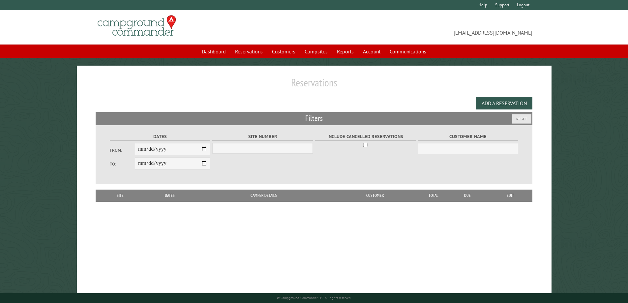 The image size is (628, 303). Describe the element at coordinates (511, 196) in the screenshot. I see `th: Edit` at that location.